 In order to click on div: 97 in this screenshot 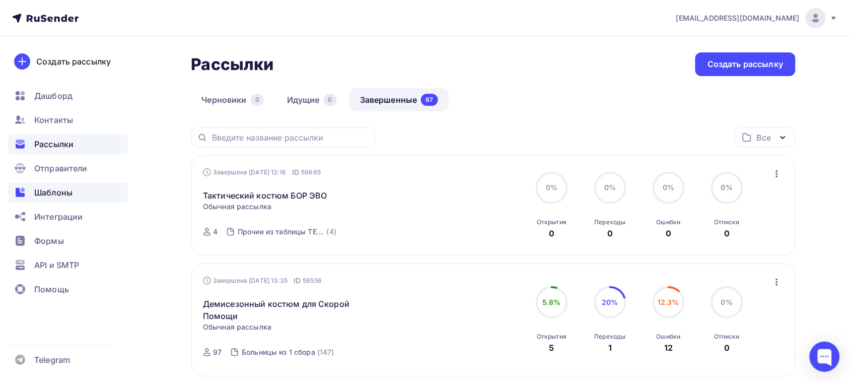, I will do `click(217, 352)`.